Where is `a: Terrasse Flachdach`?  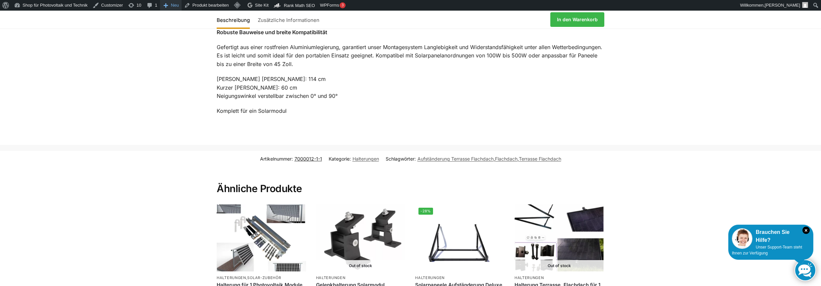
a: Terrasse Flachdach is located at coordinates (540, 158).